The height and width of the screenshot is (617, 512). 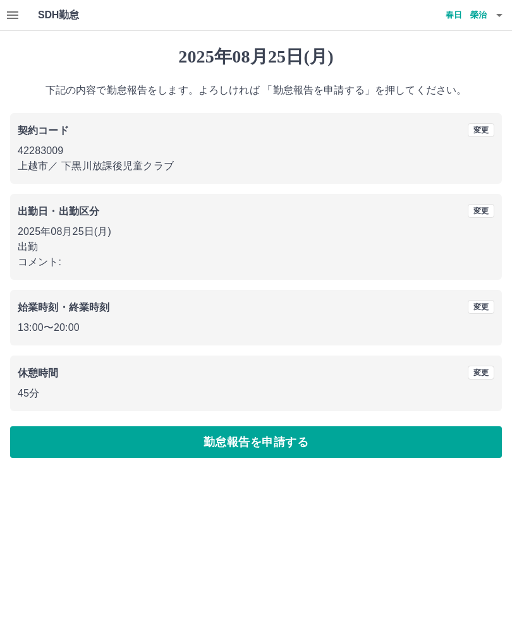 I want to click on p: 上越市 ／ 下黒川放課後児童クラブ, so click(x=256, y=166).